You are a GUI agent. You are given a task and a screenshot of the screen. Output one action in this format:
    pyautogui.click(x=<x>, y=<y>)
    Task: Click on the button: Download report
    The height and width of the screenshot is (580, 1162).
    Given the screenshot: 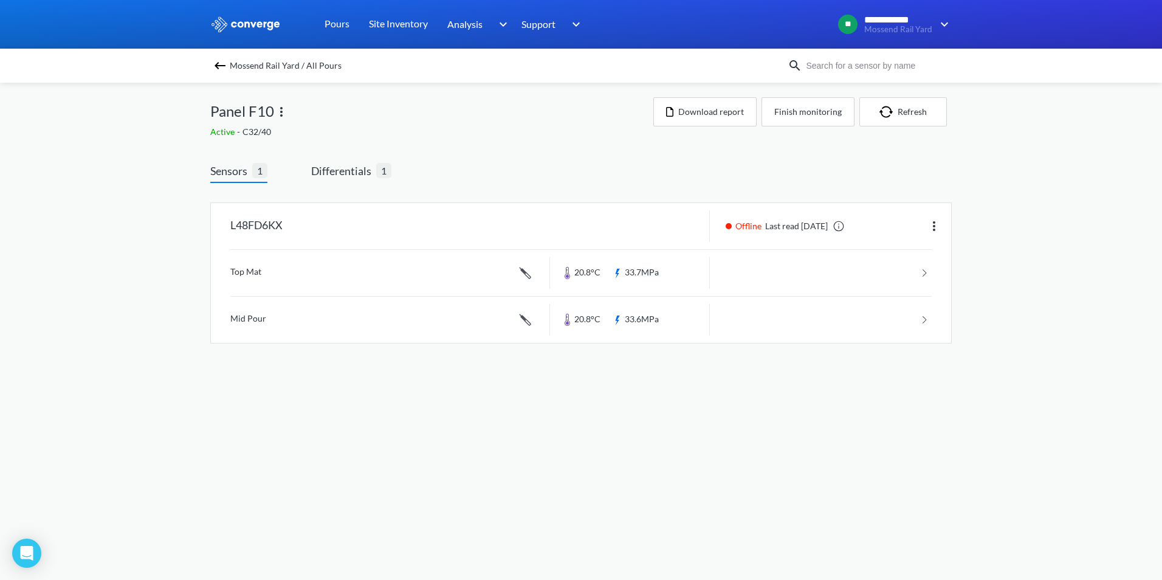 What is the action you would take?
    pyautogui.click(x=705, y=112)
    